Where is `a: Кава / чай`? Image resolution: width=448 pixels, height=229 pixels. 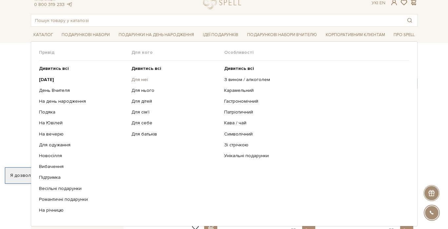 a: Кава / чай is located at coordinates (314, 123).